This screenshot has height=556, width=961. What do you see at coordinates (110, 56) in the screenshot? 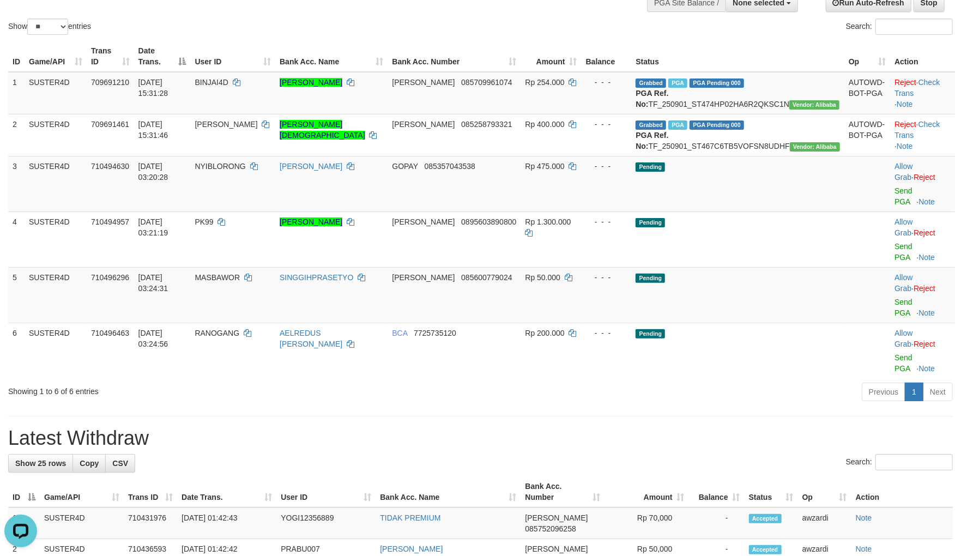
I see `th: Trans ID: activate to sort column ascending` at bounding box center [110, 56].